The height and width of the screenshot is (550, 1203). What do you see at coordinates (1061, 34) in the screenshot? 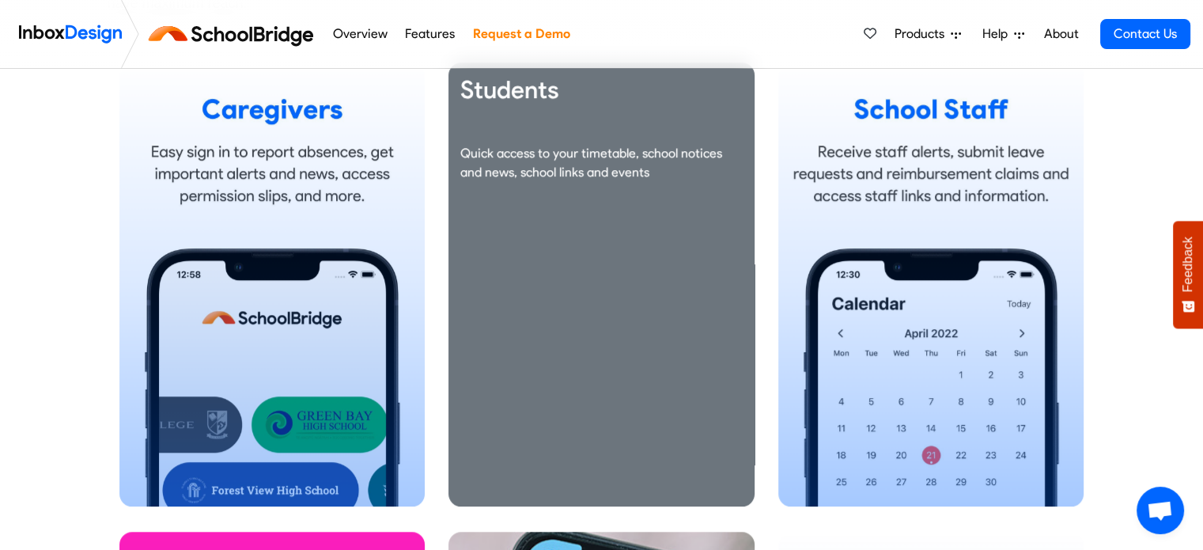
I see `a: About` at bounding box center [1061, 34].